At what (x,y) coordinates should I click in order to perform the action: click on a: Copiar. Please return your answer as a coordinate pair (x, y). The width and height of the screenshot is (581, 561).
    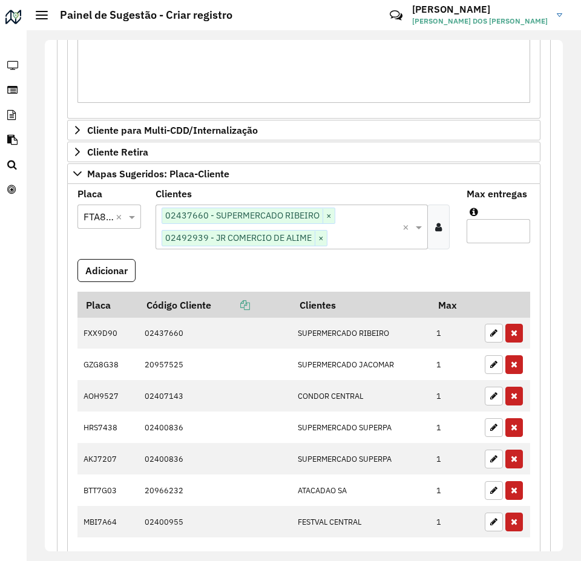
    Looking at the image, I should click on (231, 305).